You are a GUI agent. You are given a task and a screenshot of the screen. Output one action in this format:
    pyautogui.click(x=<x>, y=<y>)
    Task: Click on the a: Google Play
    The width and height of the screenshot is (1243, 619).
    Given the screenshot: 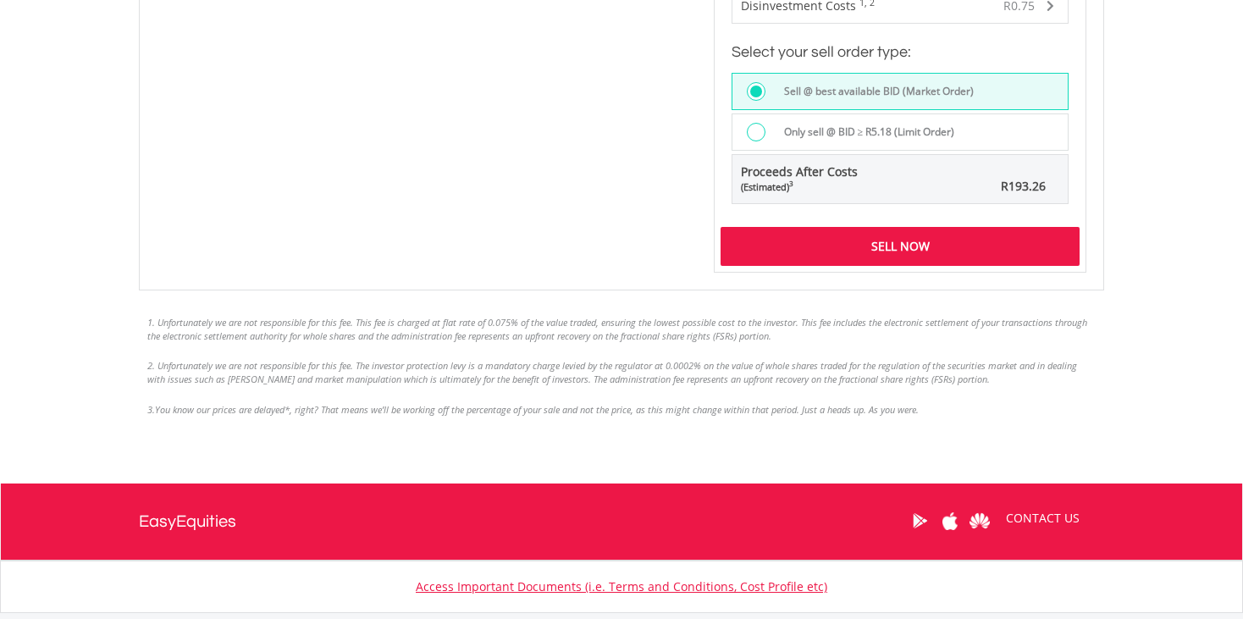 What is the action you would take?
    pyautogui.click(x=919, y=521)
    